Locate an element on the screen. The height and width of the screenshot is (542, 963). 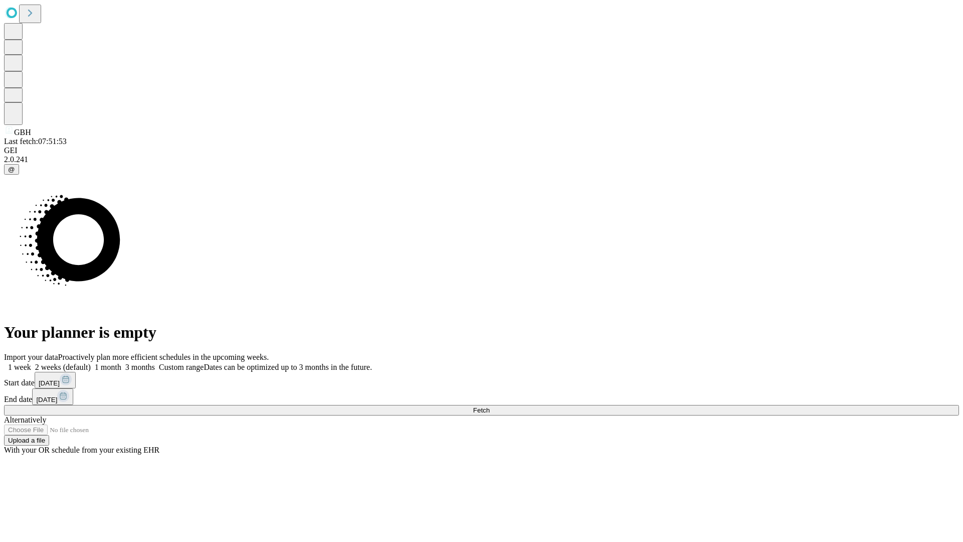
span: Fetch is located at coordinates (481, 410).